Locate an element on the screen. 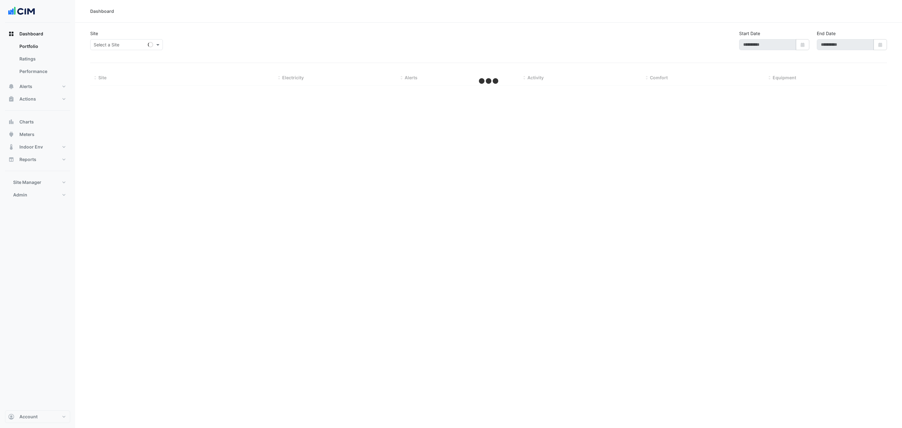 The image size is (902, 428). app-icon: Indoor Env is located at coordinates (11, 147).